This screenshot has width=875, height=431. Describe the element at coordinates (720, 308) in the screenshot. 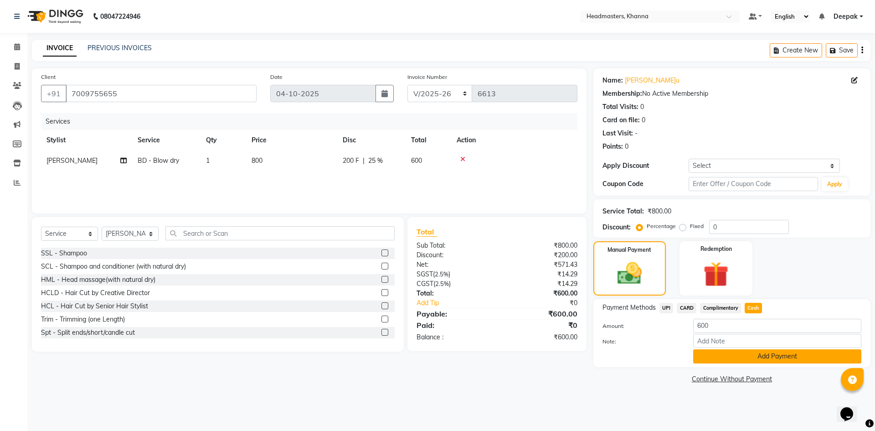

I see `span: Complimentary` at that location.